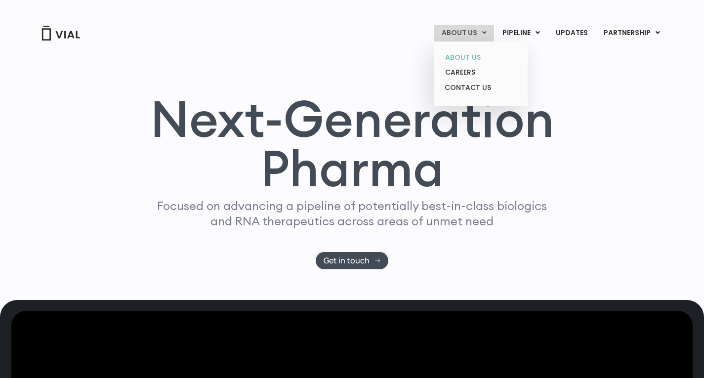 The width and height of the screenshot is (704, 378). Describe the element at coordinates (352, 213) in the screenshot. I see `p: Focused on advancing a pipeline of potentially best-in-class biologics and RNA therapeutics acros...` at that location.